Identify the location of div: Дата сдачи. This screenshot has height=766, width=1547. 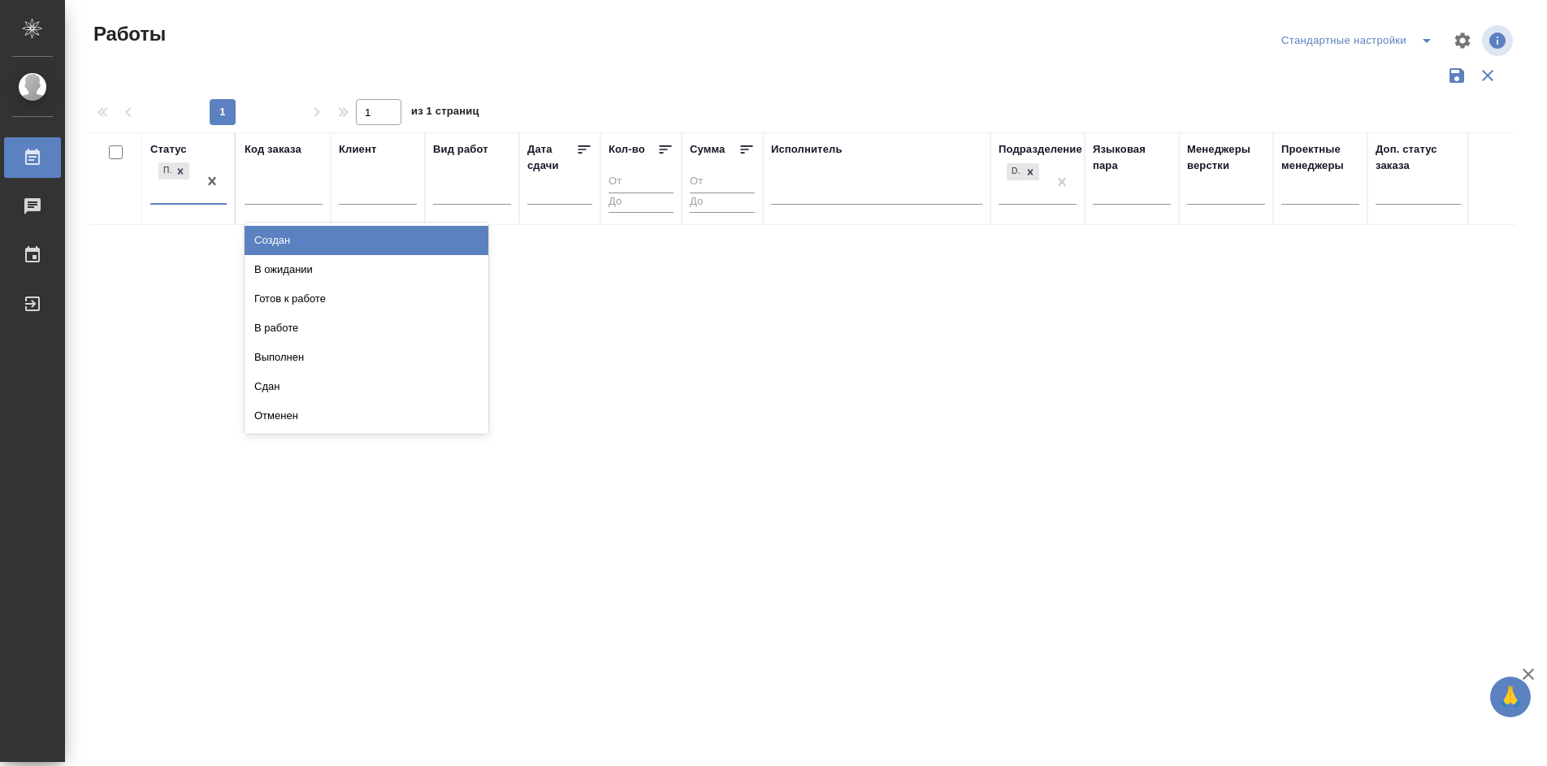
(552, 158).